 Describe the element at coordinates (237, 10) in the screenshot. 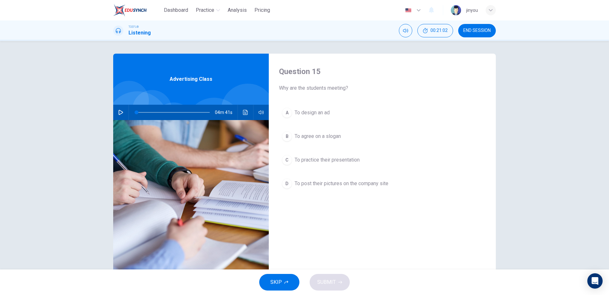

I see `a: Analysis` at that location.